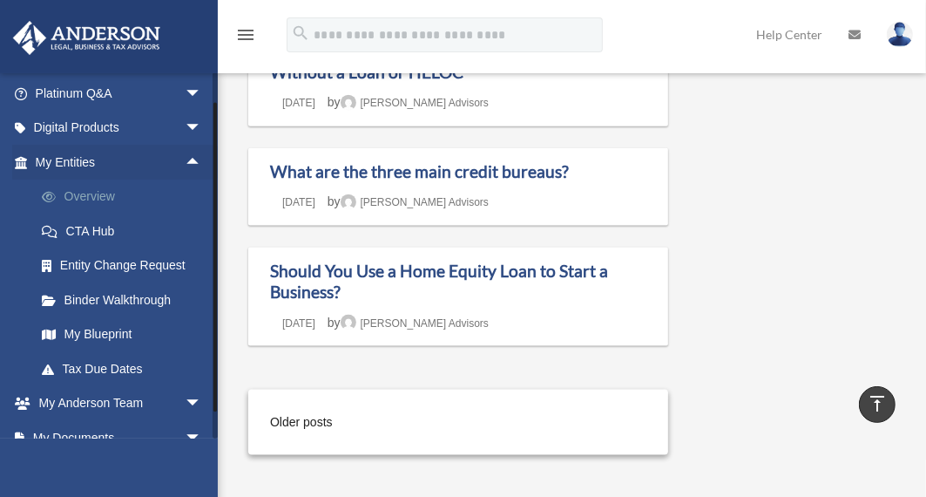  I want to click on span: arrow_drop_up, so click(202, 162).